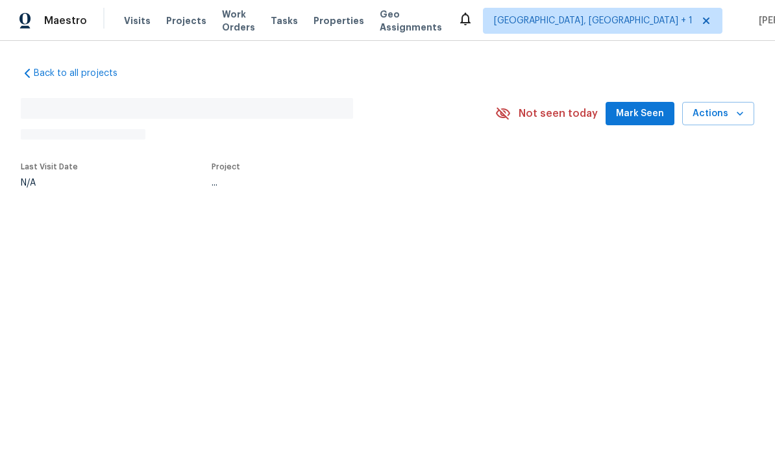 Image resolution: width=775 pixels, height=464 pixels. I want to click on span: Last Visit Date, so click(49, 167).